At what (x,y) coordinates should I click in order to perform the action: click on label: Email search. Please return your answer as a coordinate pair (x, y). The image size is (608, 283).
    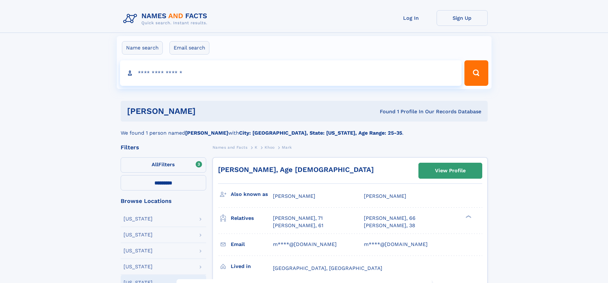
    Looking at the image, I should click on (189, 48).